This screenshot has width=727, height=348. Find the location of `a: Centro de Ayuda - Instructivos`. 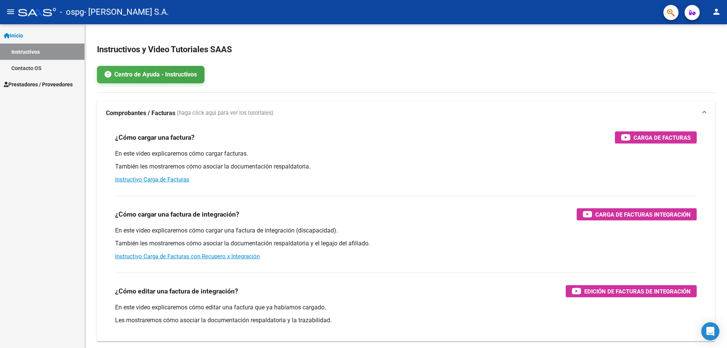

a: Centro de Ayuda - Instructivos is located at coordinates (151, 75).